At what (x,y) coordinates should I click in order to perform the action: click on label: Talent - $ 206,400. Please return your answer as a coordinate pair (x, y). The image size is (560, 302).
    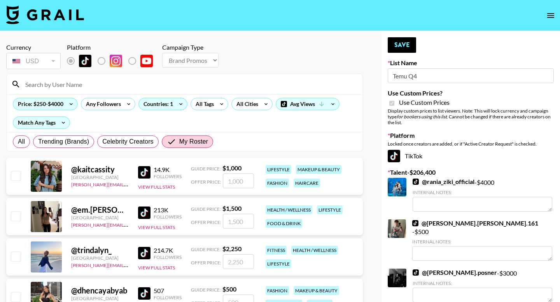
    Looking at the image, I should click on (470, 173).